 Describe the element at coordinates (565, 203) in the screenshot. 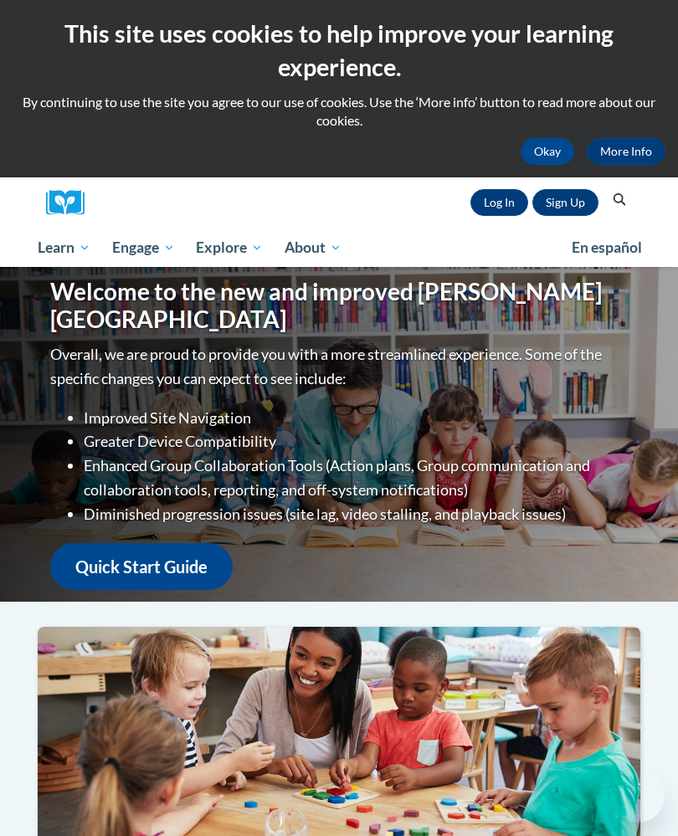

I see `a: Register` at that location.